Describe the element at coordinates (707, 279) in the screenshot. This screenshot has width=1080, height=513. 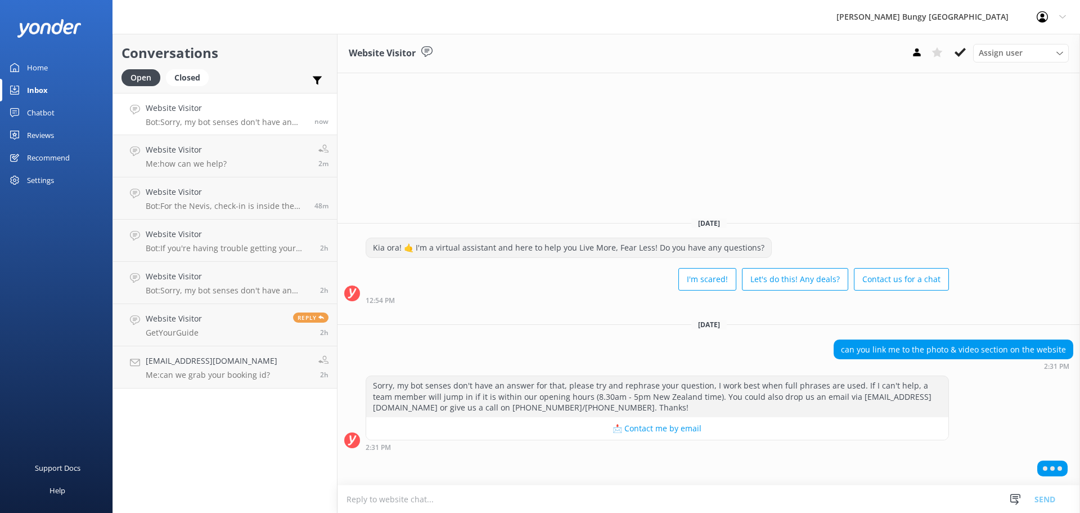
I see `button: I'm scared!` at that location.